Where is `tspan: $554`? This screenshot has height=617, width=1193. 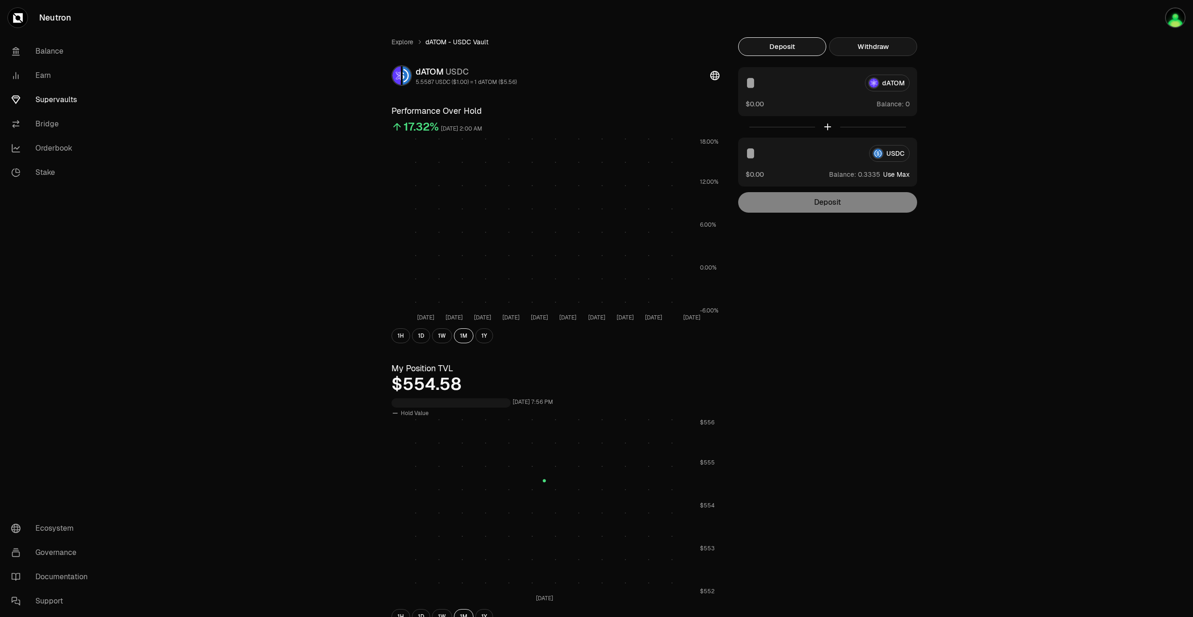 tspan: $554 is located at coordinates (707, 505).